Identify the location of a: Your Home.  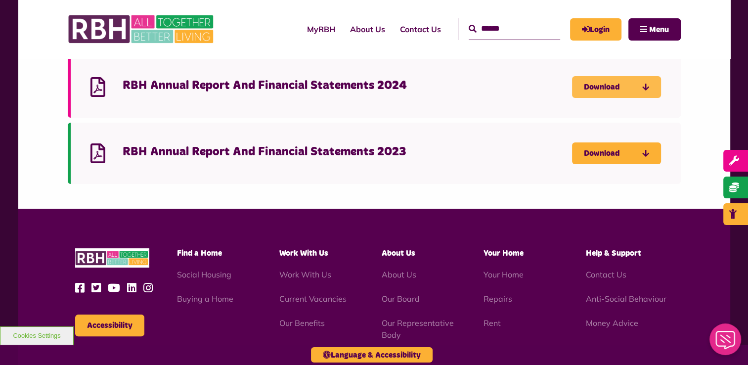
(503, 274).